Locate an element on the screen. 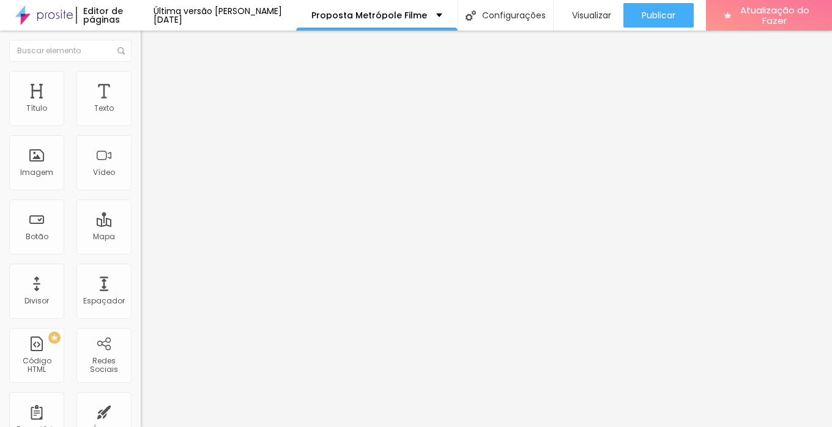 The height and width of the screenshot is (427, 832). font: Editor de páginas is located at coordinates (103, 15).